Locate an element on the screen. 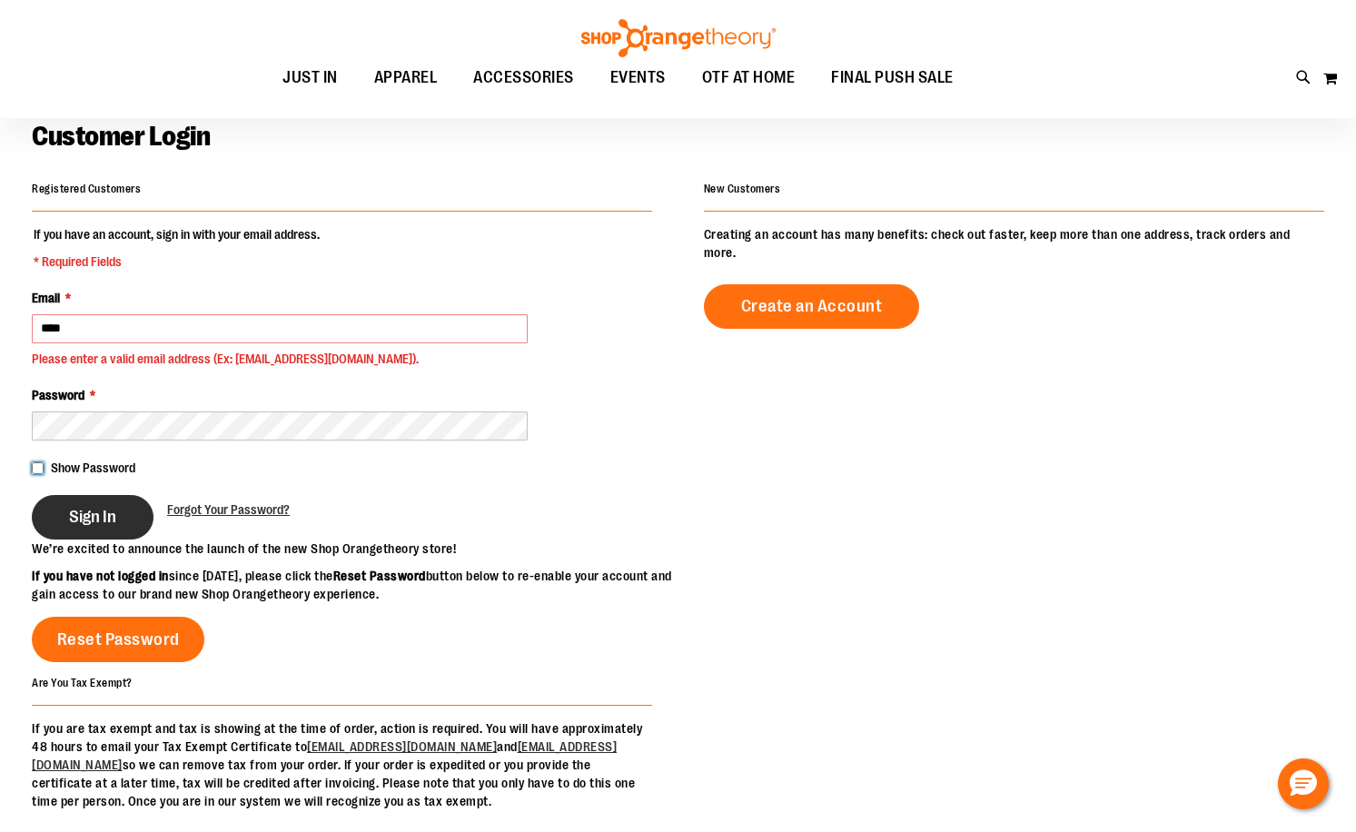  span: Reset Password is located at coordinates (118, 639).